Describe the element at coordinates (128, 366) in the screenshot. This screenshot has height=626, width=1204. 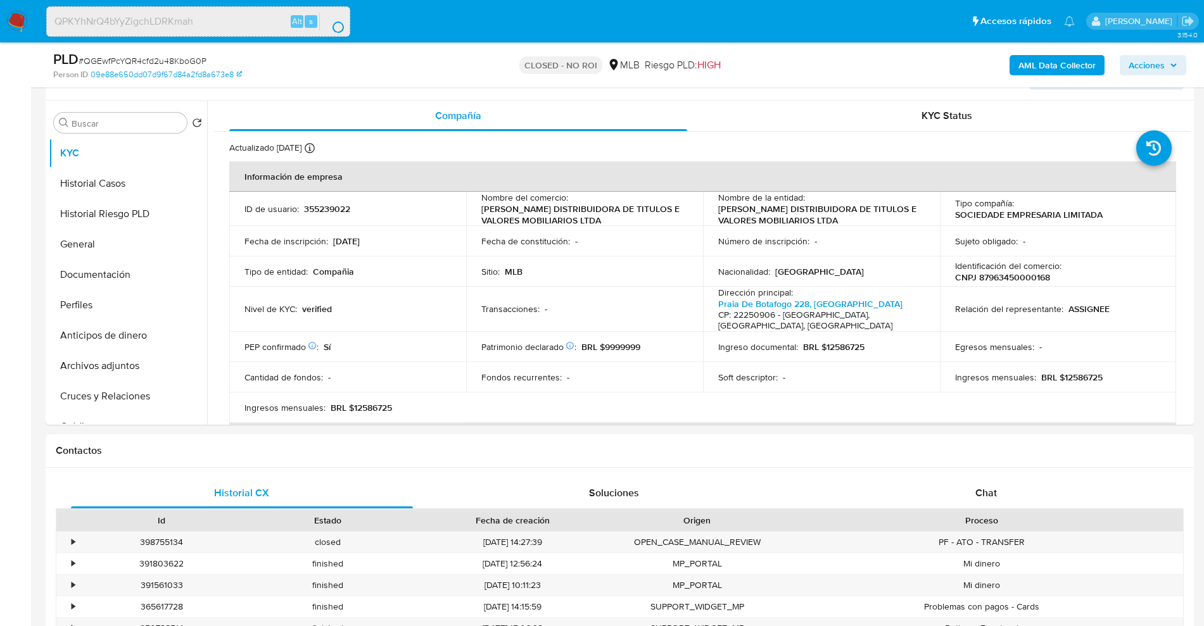
I see `button: Archivos adjuntos` at that location.